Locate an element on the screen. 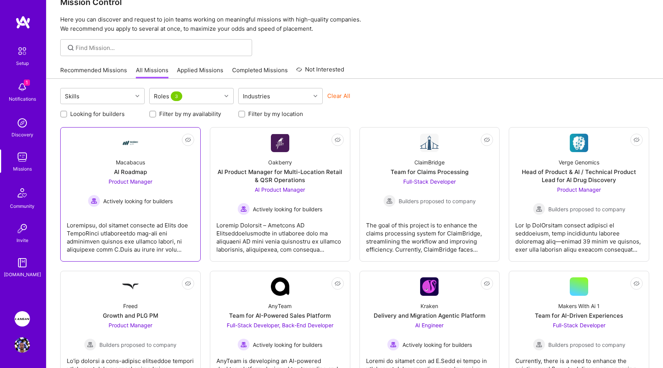 The image size is (663, 368). img: bell is located at coordinates (22, 87).